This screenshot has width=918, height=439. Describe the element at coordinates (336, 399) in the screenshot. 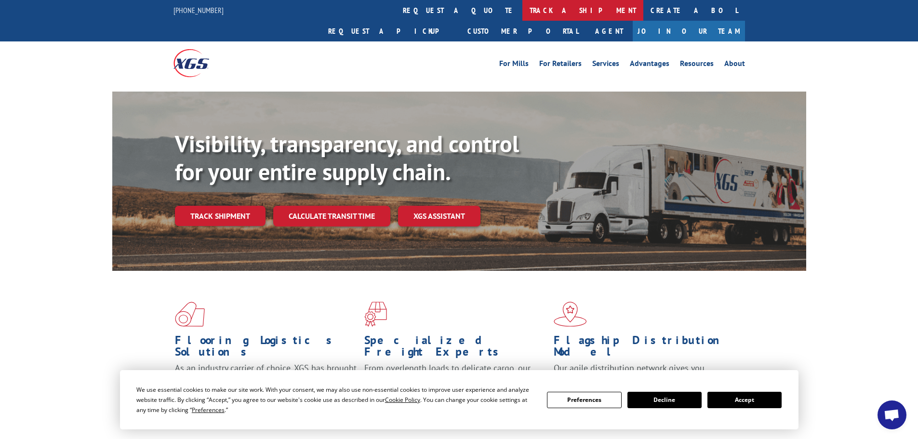

I see `div: We use essential cookies to make our site work. With your consent, we may also use non-essential ...` at that location.